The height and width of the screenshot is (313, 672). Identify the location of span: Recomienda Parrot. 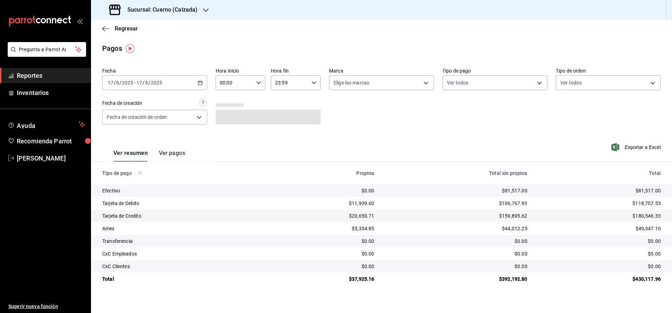
(51, 141).